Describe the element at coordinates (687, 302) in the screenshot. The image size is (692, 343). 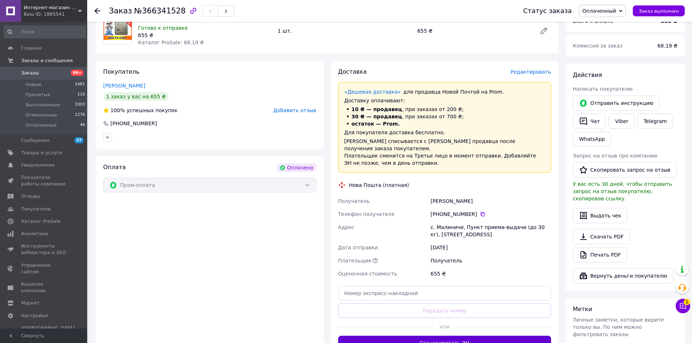
I see `span: 1` at that location.